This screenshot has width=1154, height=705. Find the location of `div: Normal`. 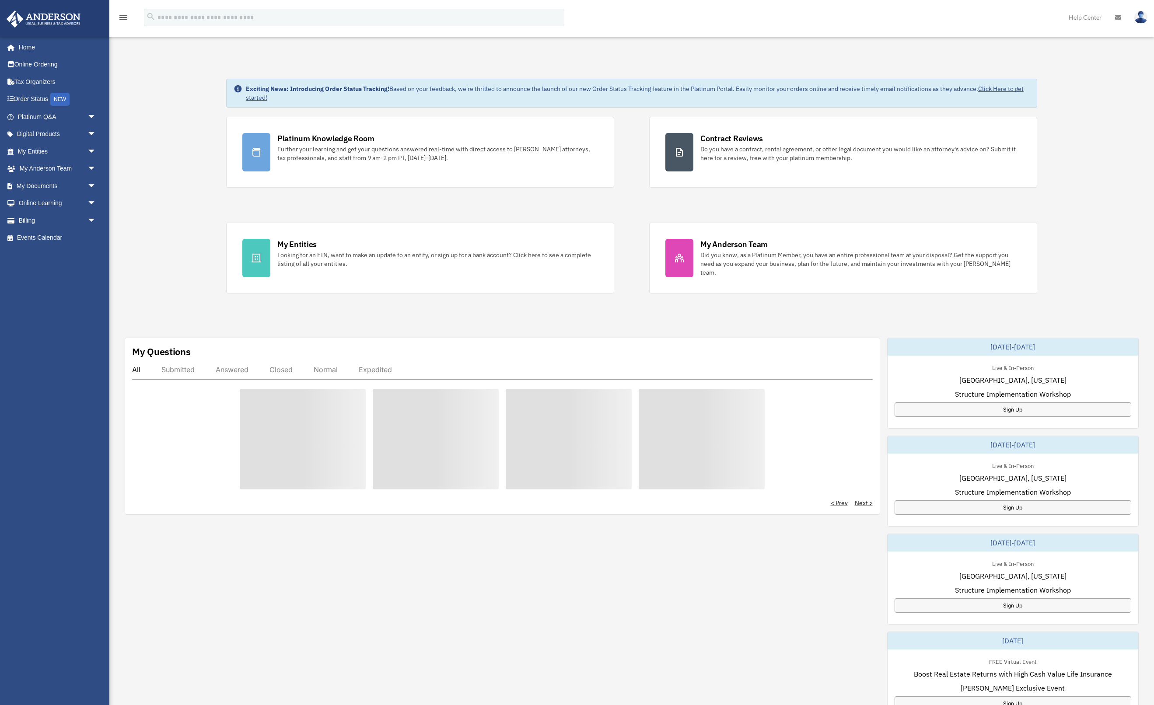

div: Normal is located at coordinates (325, 370).